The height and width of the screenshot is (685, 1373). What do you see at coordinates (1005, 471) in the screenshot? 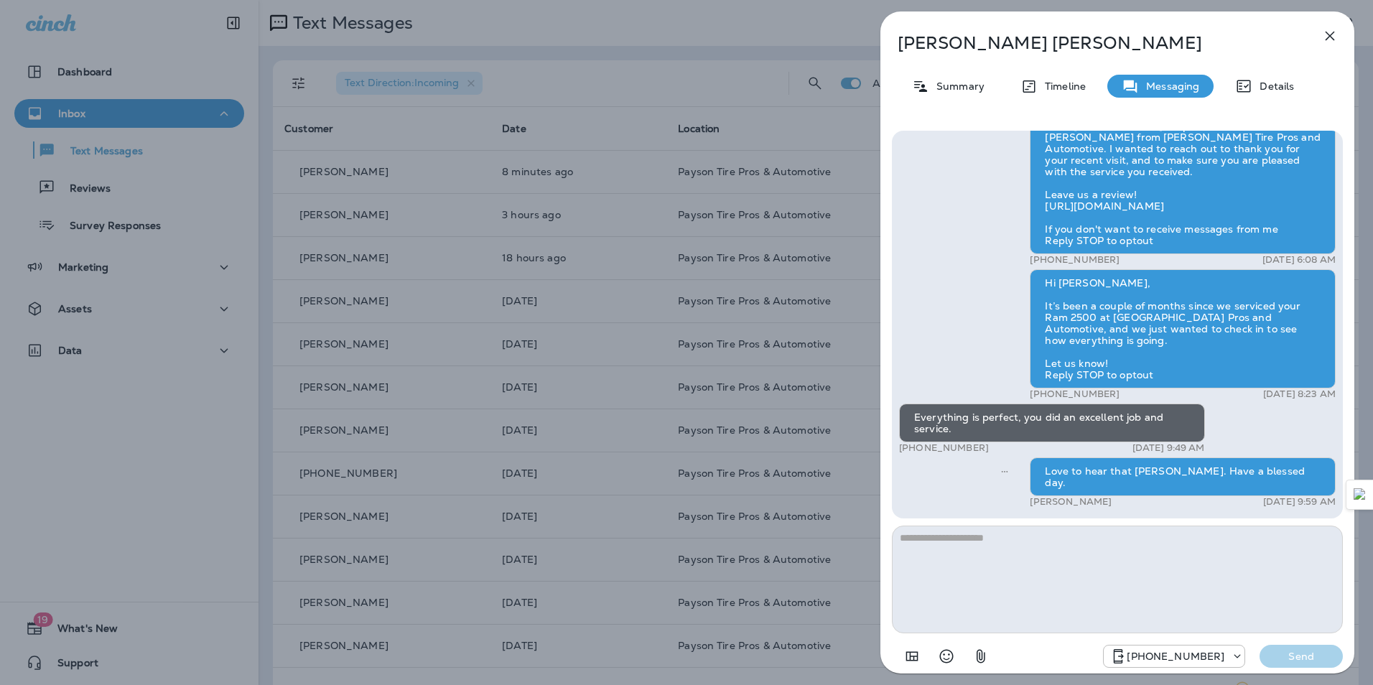
I see `span: Sent` at bounding box center [1005, 471].